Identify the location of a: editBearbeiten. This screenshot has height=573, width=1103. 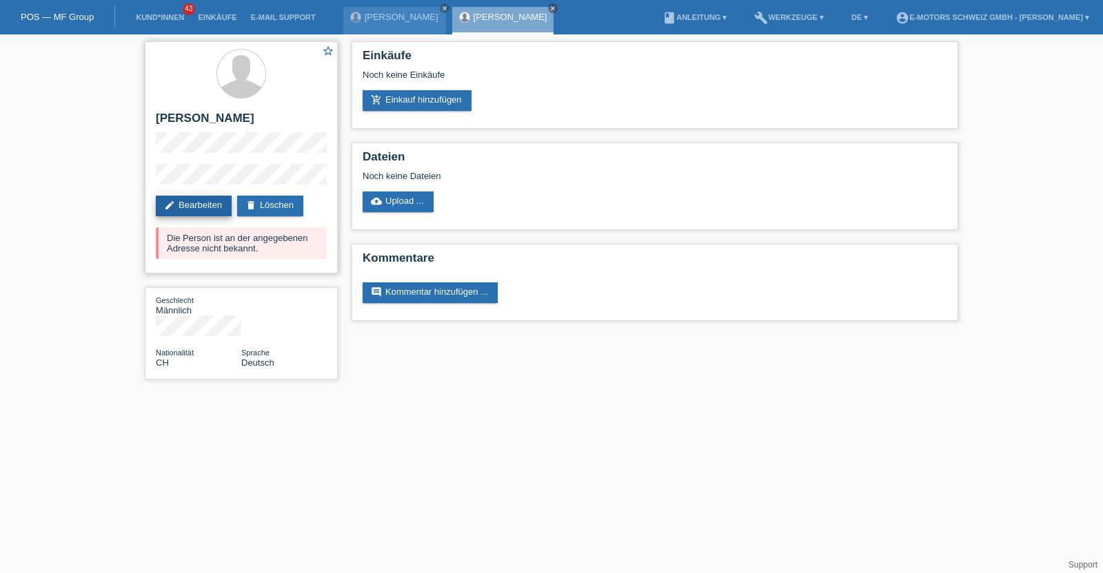
(194, 206).